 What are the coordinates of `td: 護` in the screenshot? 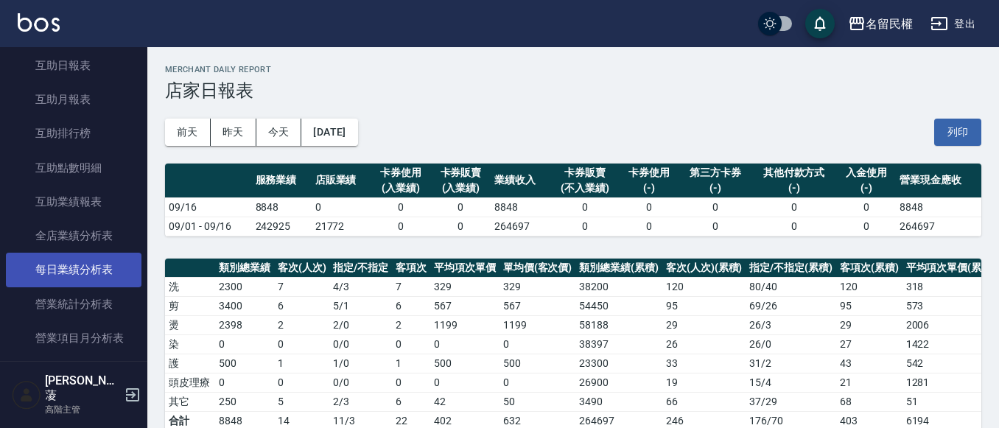 It's located at (190, 363).